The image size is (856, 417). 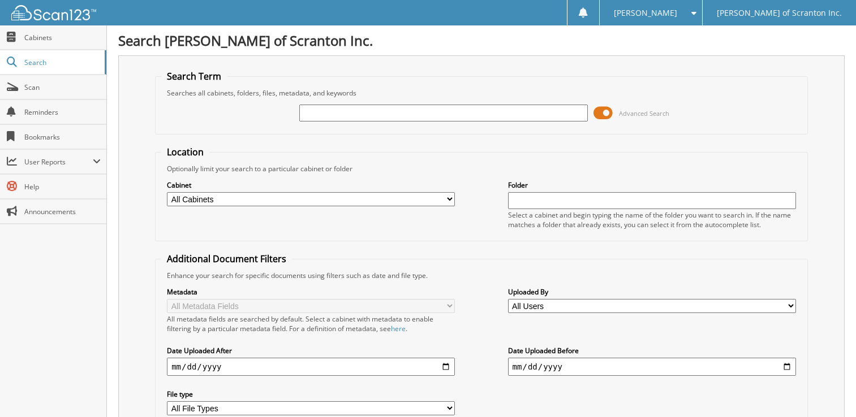 What do you see at coordinates (652, 351) in the screenshot?
I see `label: Date Uploaded Before` at bounding box center [652, 351].